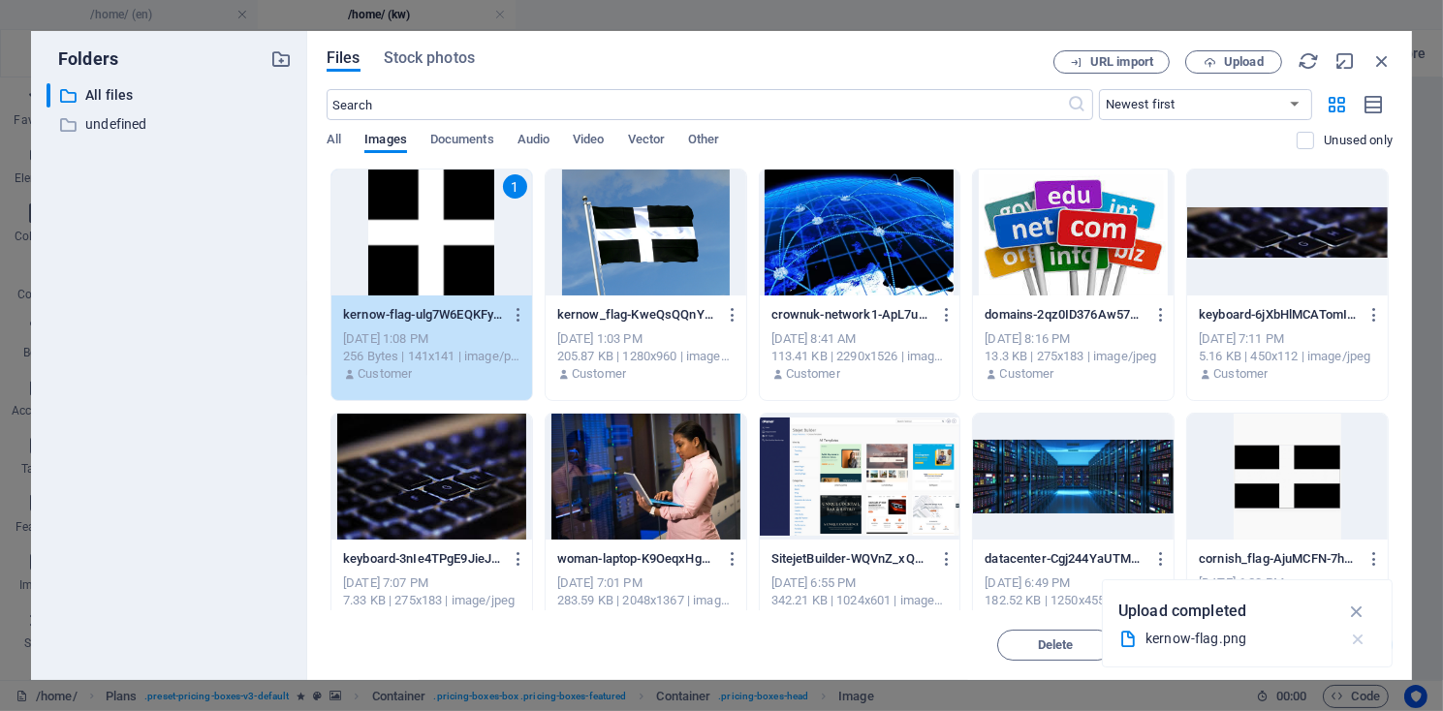 This screenshot has width=1443, height=711. Describe the element at coordinates (1382, 61) in the screenshot. I see `i: Close` at that location.